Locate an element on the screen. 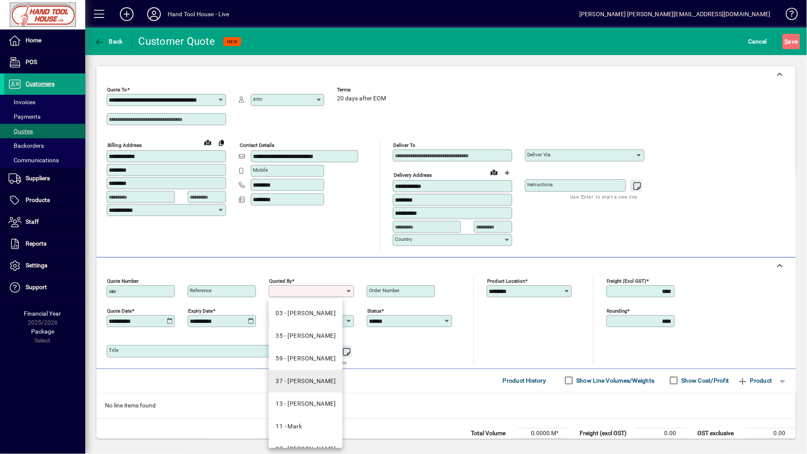  mat-option: 13 - Lucy Dipple is located at coordinates (306, 403).